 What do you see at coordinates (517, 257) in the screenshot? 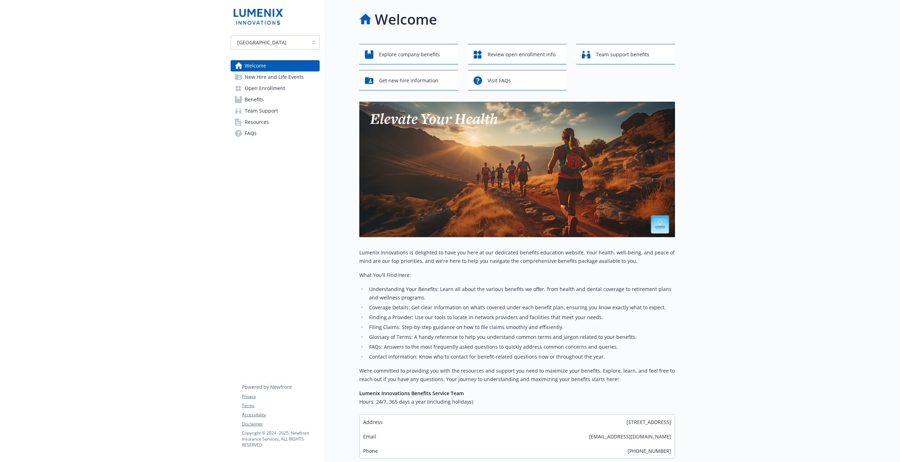
I see `p: Lumenix Innovations is delighted to have you here at our dedicated benefits education website. Yo...` at bounding box center [517, 257].